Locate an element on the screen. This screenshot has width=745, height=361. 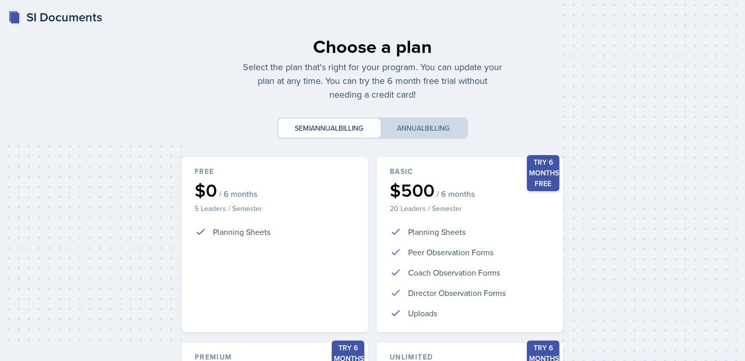
div: Choose a plan is located at coordinates (373, 46).